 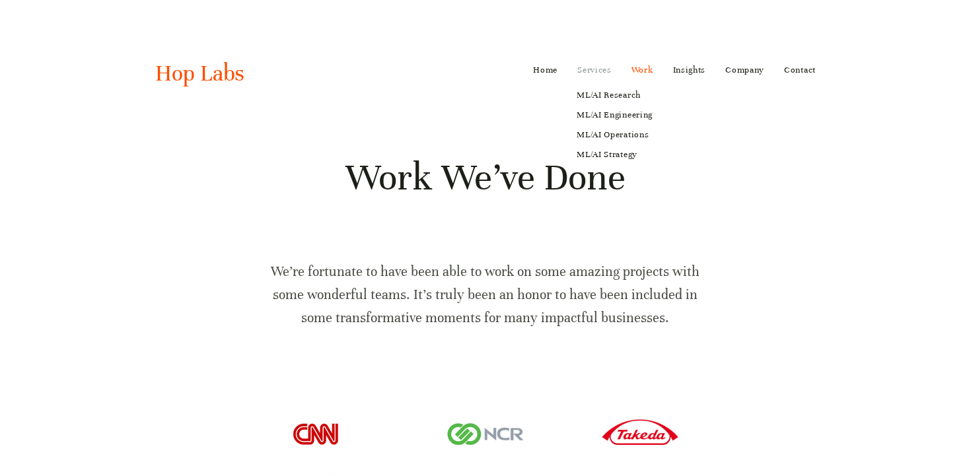 I want to click on a: Work, so click(x=642, y=70).